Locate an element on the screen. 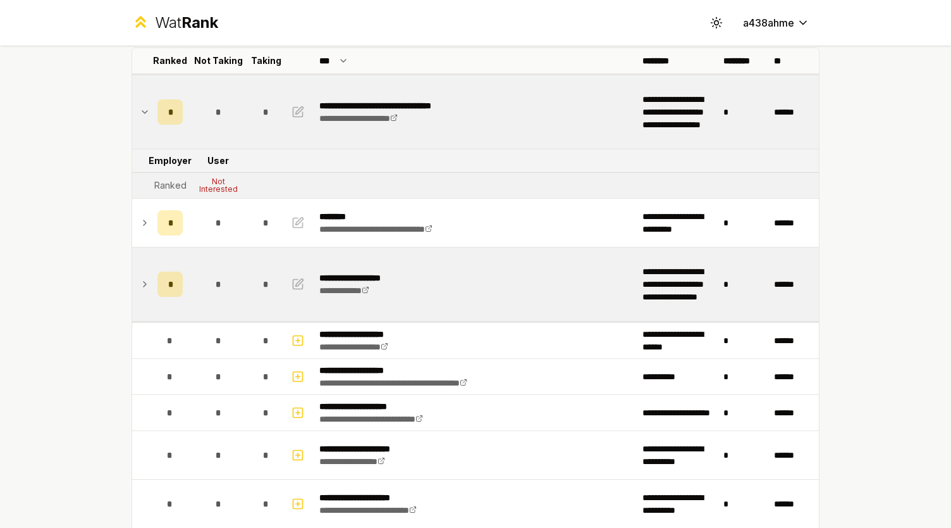  div: Wat is located at coordinates (187, 23).